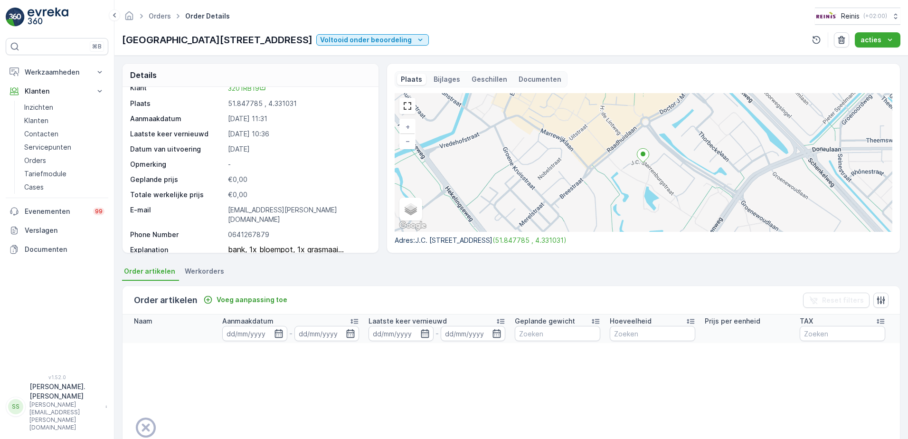 Image resolution: width=908 pixels, height=439 pixels. What do you see at coordinates (177, 234) in the screenshot?
I see `p: Phone Number` at bounding box center [177, 234].